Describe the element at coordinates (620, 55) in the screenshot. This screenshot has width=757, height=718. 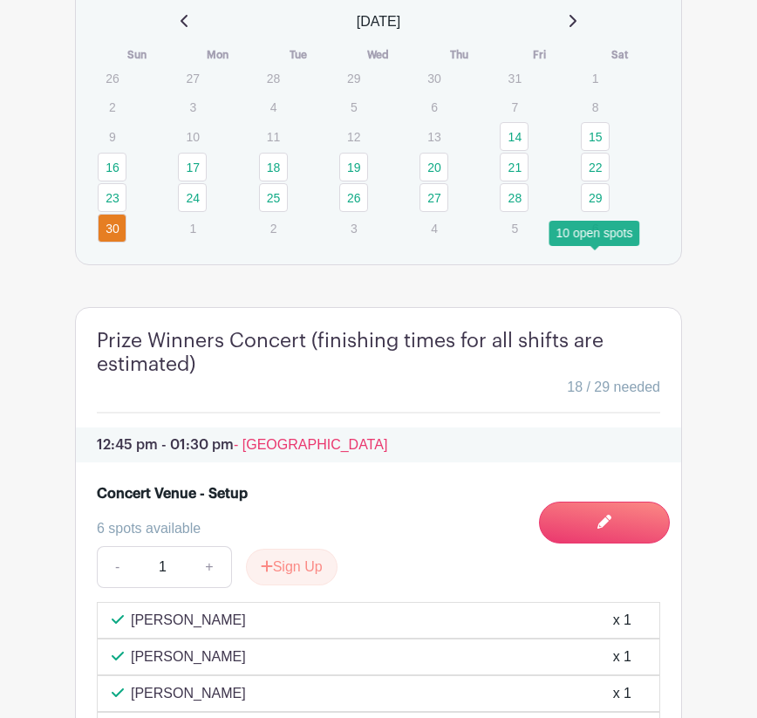
I see `th: Sat` at that location.